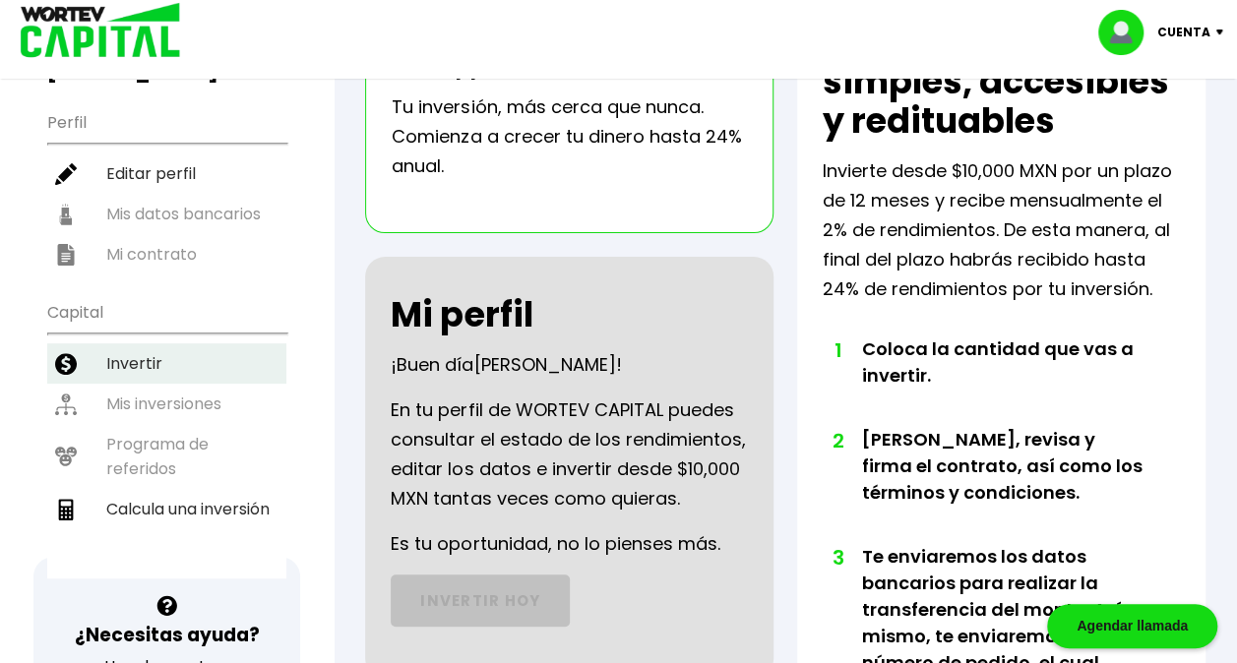 The image size is (1237, 663). I want to click on h2: Inversiones simples, accesibles y redituables, so click(1001, 82).